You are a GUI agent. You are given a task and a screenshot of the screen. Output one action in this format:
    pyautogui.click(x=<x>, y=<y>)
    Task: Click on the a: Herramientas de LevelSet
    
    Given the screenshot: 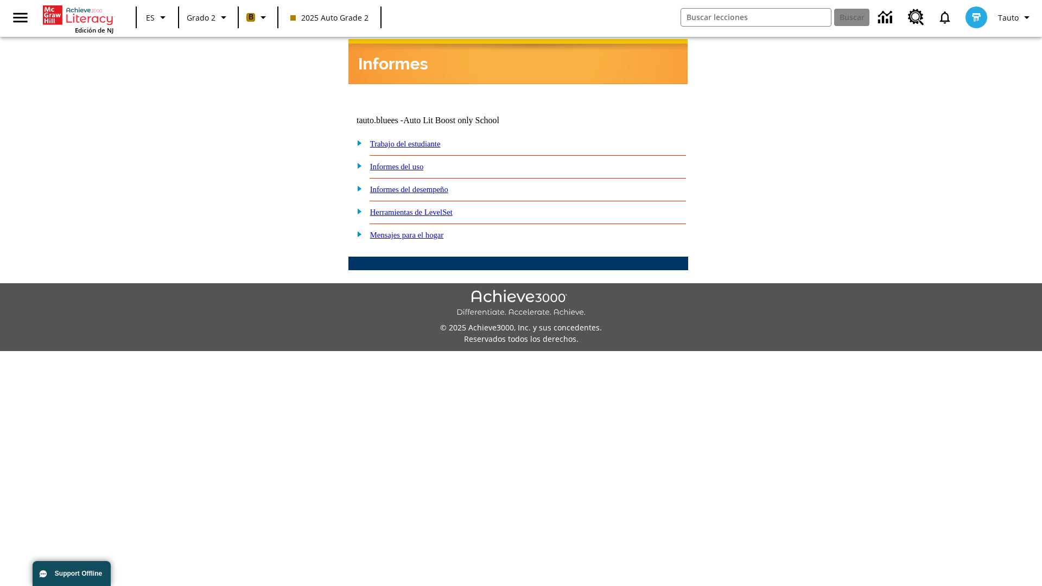 What is the action you would take?
    pyautogui.click(x=411, y=212)
    